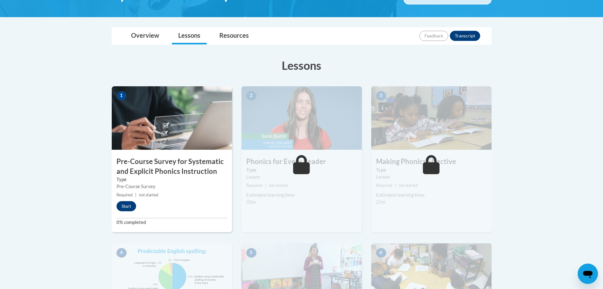 Image resolution: width=603 pixels, height=289 pixels. What do you see at coordinates (122, 96) in the screenshot?
I see `span: 1` at bounding box center [122, 96].